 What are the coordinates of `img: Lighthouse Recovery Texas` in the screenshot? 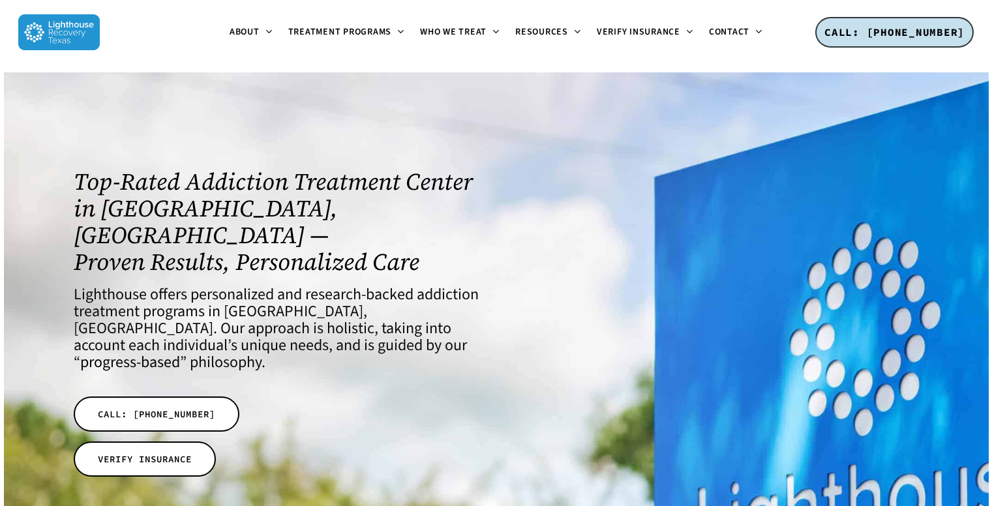 It's located at (59, 32).